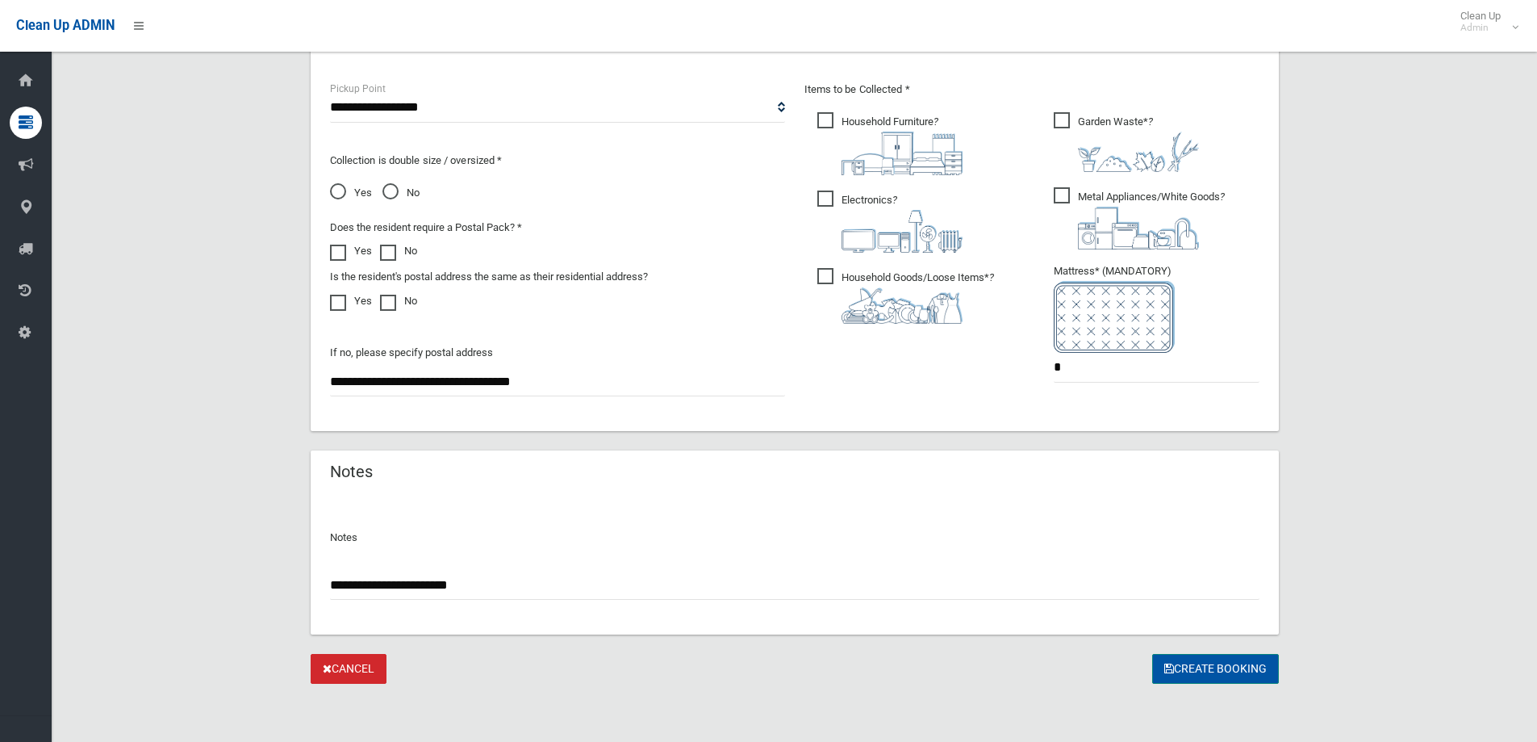 The width and height of the screenshot is (1537, 742). Describe the element at coordinates (426, 228) in the screenshot. I see `label: Does the resident require a Postal Pack? *` at that location.